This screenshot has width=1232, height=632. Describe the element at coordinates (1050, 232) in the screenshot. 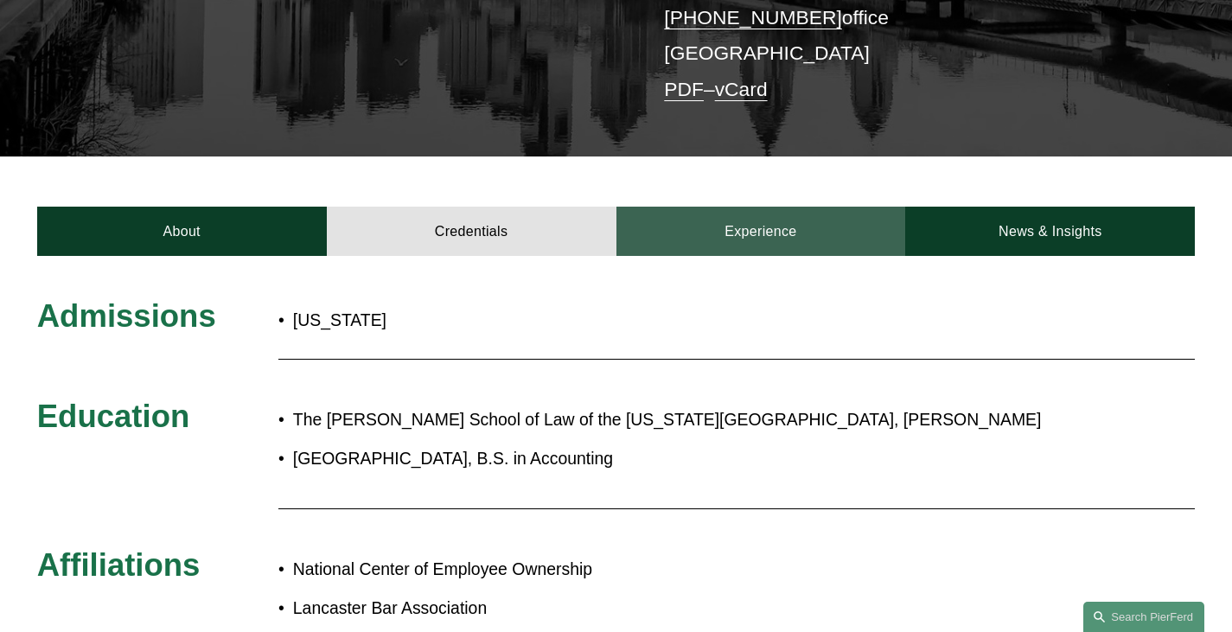

I see `a: News & Insights` at that location.